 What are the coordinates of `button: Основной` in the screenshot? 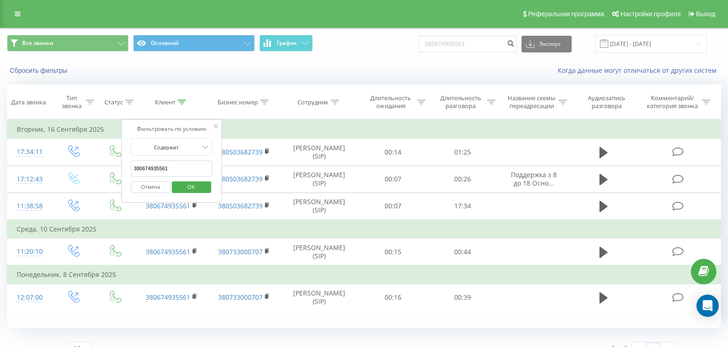 It's located at (194, 43).